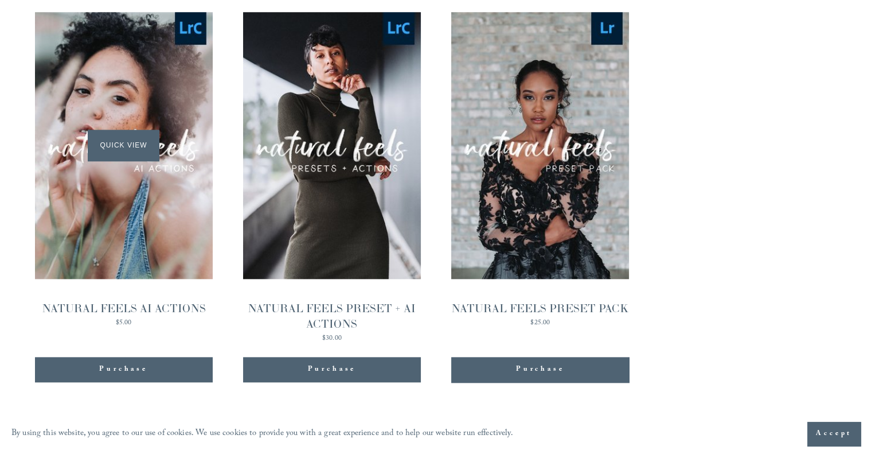 The width and height of the screenshot is (872, 454). What do you see at coordinates (332, 338) in the screenshot?
I see `div: $30.00` at bounding box center [332, 338].